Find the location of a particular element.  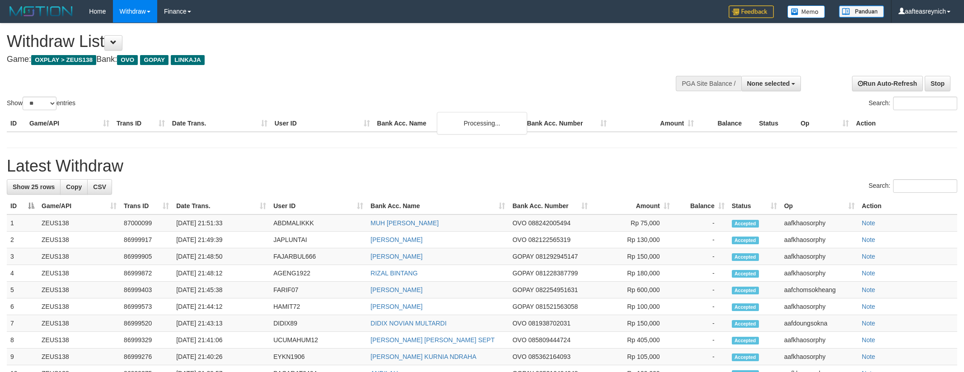

th: Trans ID is located at coordinates (140, 123).